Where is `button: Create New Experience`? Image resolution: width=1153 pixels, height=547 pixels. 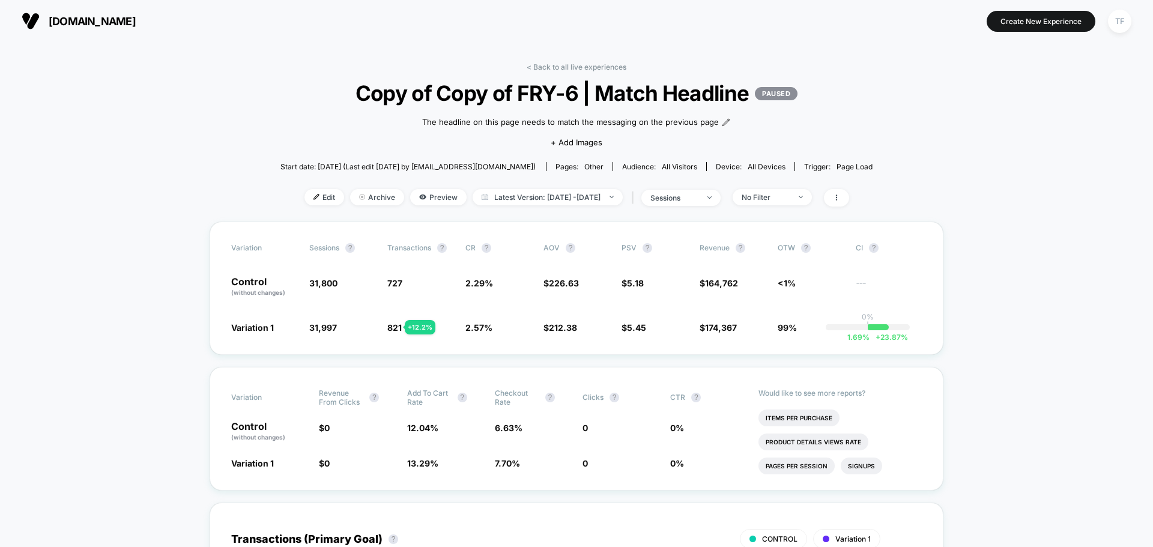 button: Create New Experience is located at coordinates (1041, 21).